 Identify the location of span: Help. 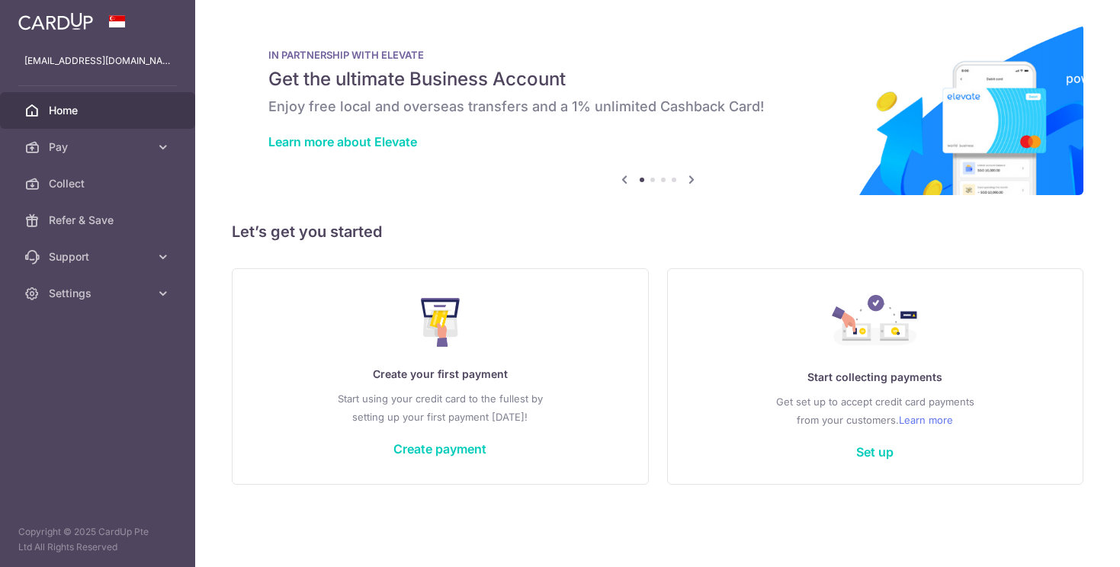
(50, 18).